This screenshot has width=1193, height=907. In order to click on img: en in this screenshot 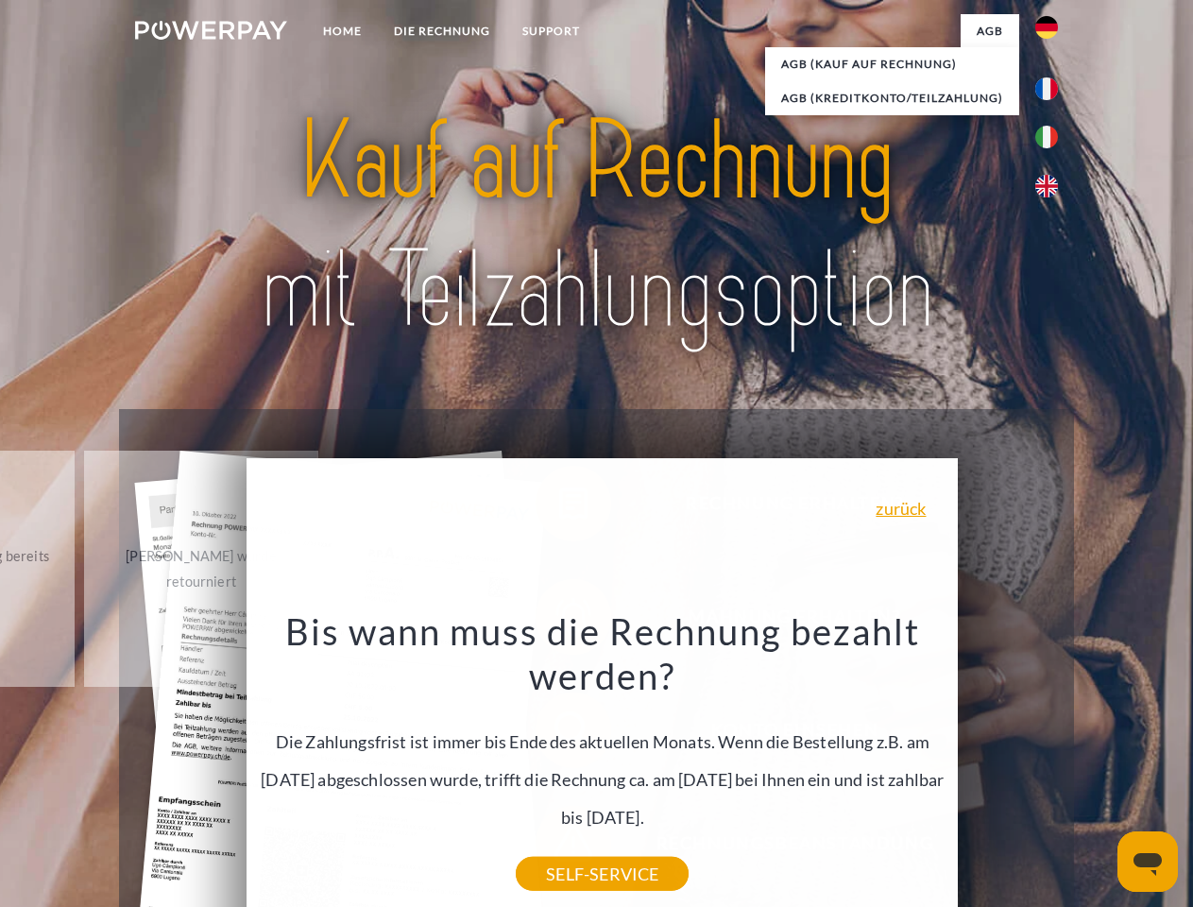, I will do `click(1047, 186)`.